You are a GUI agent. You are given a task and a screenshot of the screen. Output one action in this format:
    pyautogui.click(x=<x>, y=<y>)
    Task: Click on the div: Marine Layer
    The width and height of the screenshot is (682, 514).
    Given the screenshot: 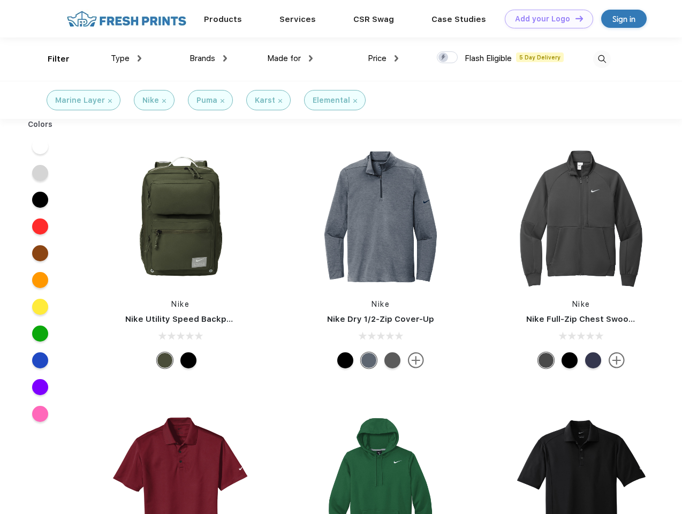 What is the action you would take?
    pyautogui.click(x=80, y=100)
    